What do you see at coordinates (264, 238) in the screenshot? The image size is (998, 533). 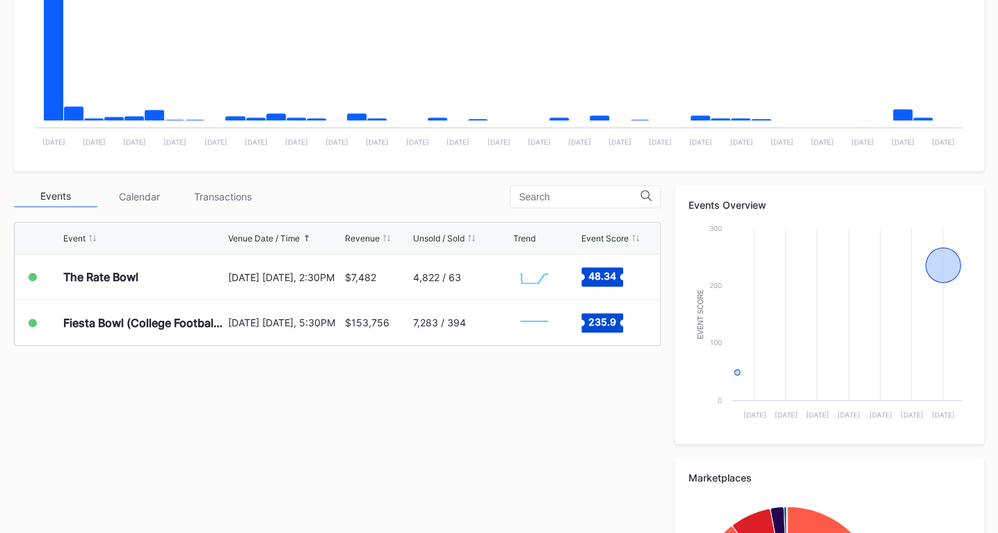 I see `div: Venue Date / Time` at bounding box center [264, 238].